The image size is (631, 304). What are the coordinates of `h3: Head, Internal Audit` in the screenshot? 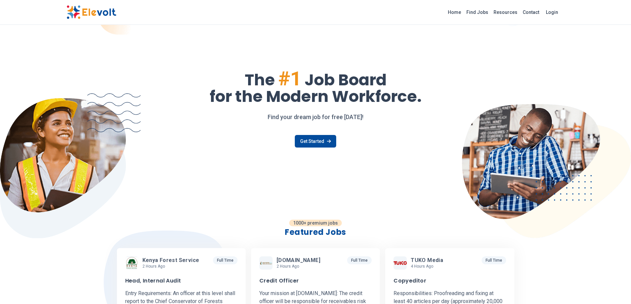 It's located at (153, 281).